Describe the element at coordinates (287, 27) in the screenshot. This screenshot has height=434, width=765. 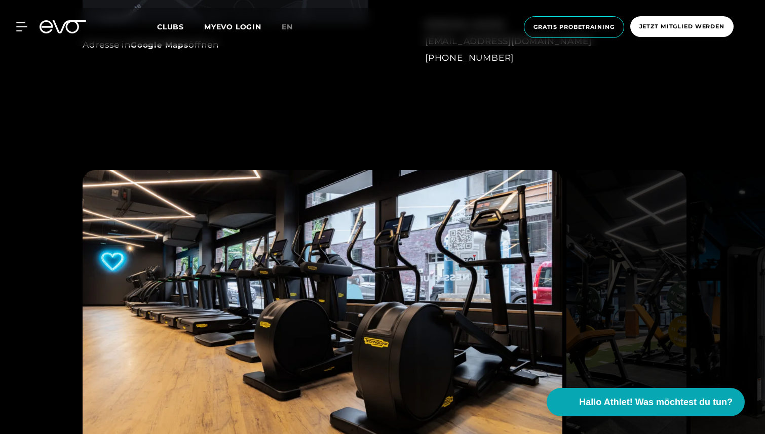
I see `span: en` at that location.